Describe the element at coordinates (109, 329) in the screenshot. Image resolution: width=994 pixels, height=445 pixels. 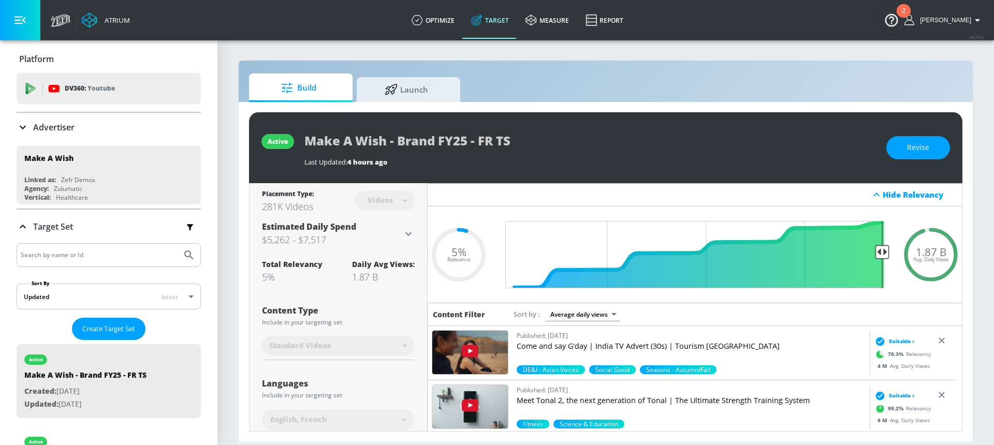
I see `button: Create Target Set` at that location.